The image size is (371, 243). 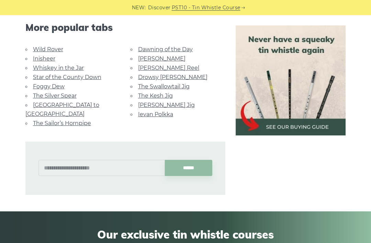 I want to click on a: Wild Rover, so click(x=48, y=49).